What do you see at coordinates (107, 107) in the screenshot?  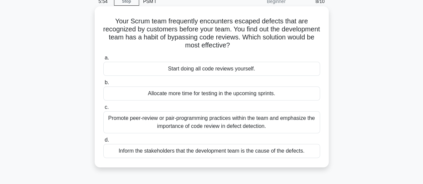 I see `span: c.` at bounding box center [107, 107].